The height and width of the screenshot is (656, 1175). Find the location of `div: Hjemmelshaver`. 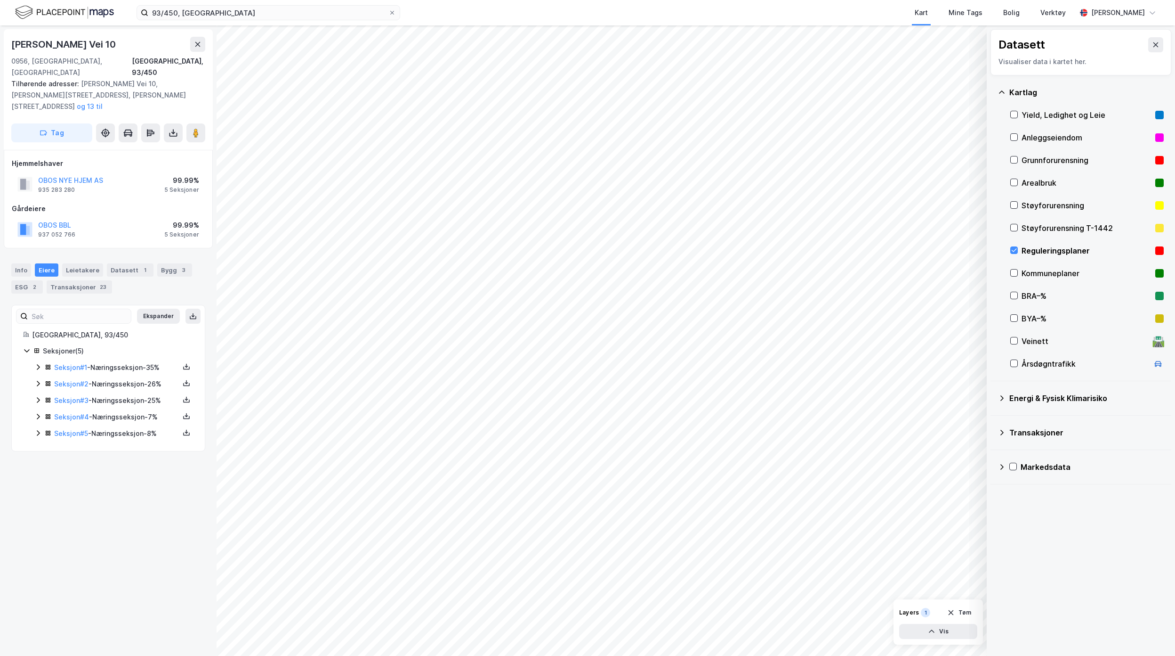

div: Hjemmelshaver is located at coordinates (108, 163).